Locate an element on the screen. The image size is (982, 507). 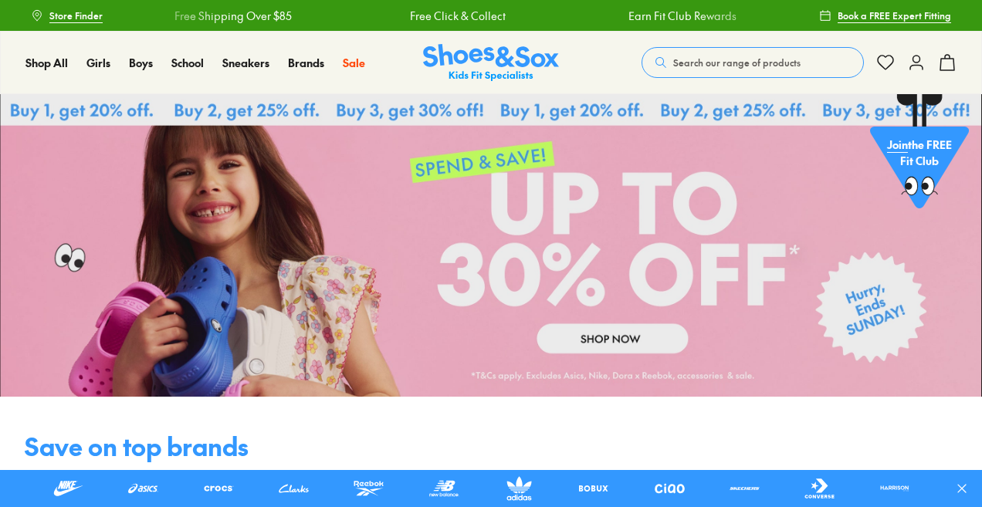
a: Brands is located at coordinates (306, 63).